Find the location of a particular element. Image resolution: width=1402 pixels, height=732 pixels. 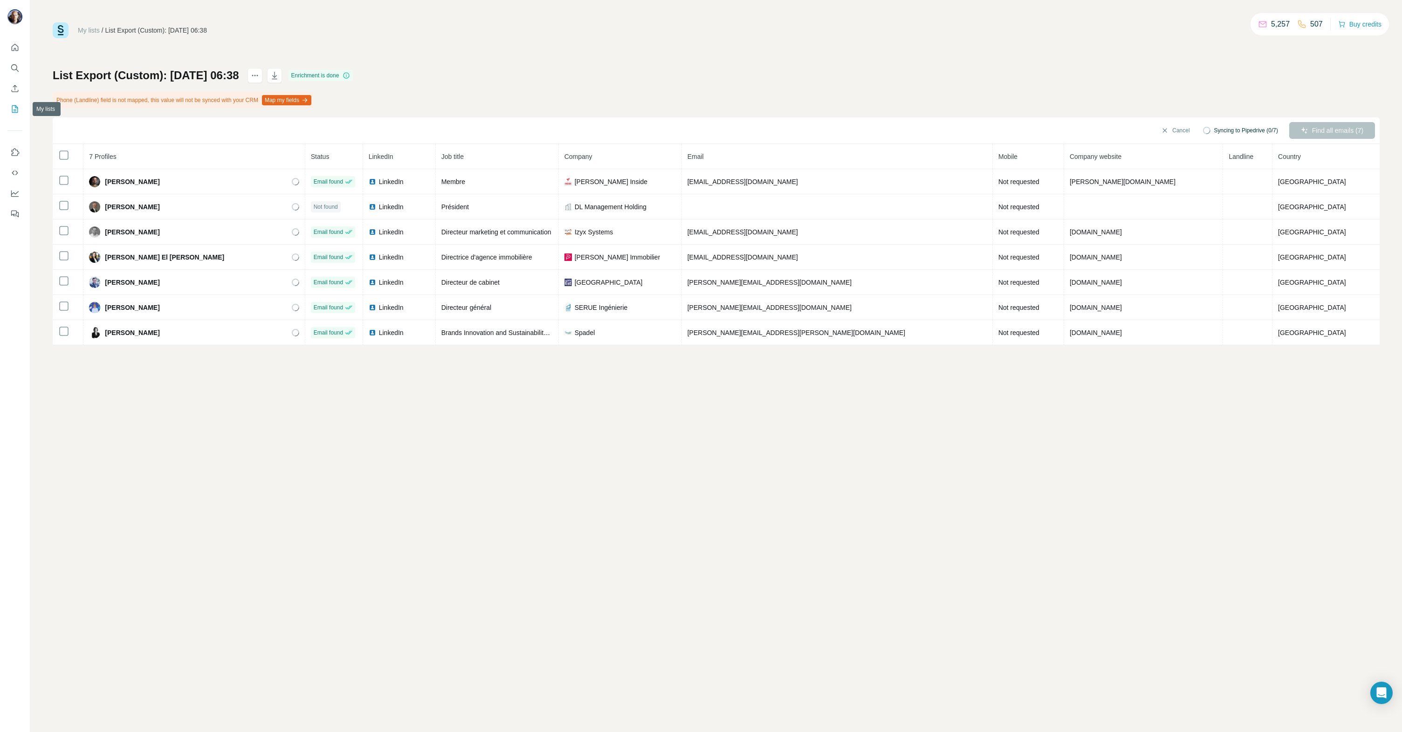

span: Status is located at coordinates (320, 157).